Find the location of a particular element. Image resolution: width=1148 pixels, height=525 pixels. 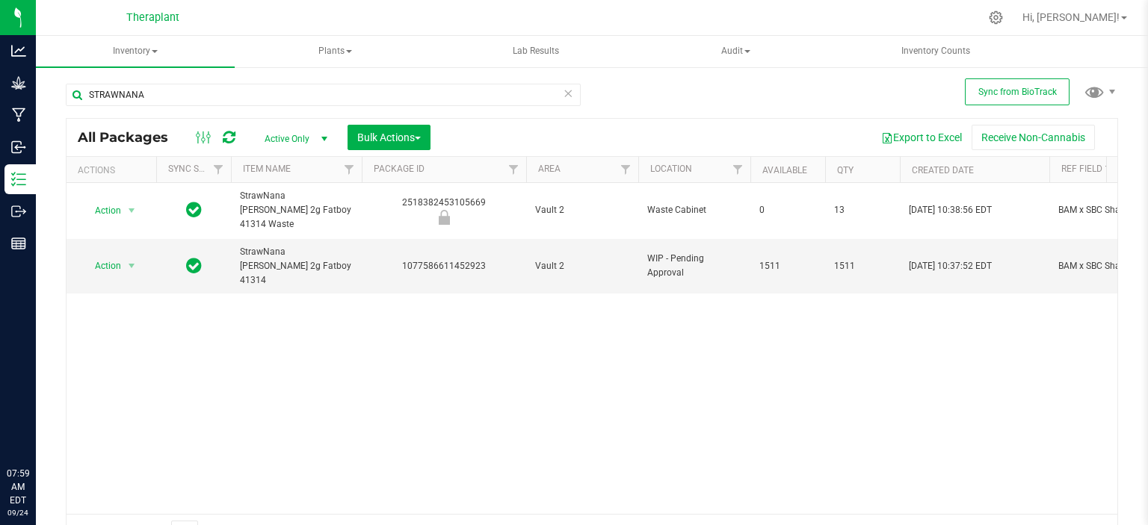

div: 1077586611452923 is located at coordinates (444, 266).